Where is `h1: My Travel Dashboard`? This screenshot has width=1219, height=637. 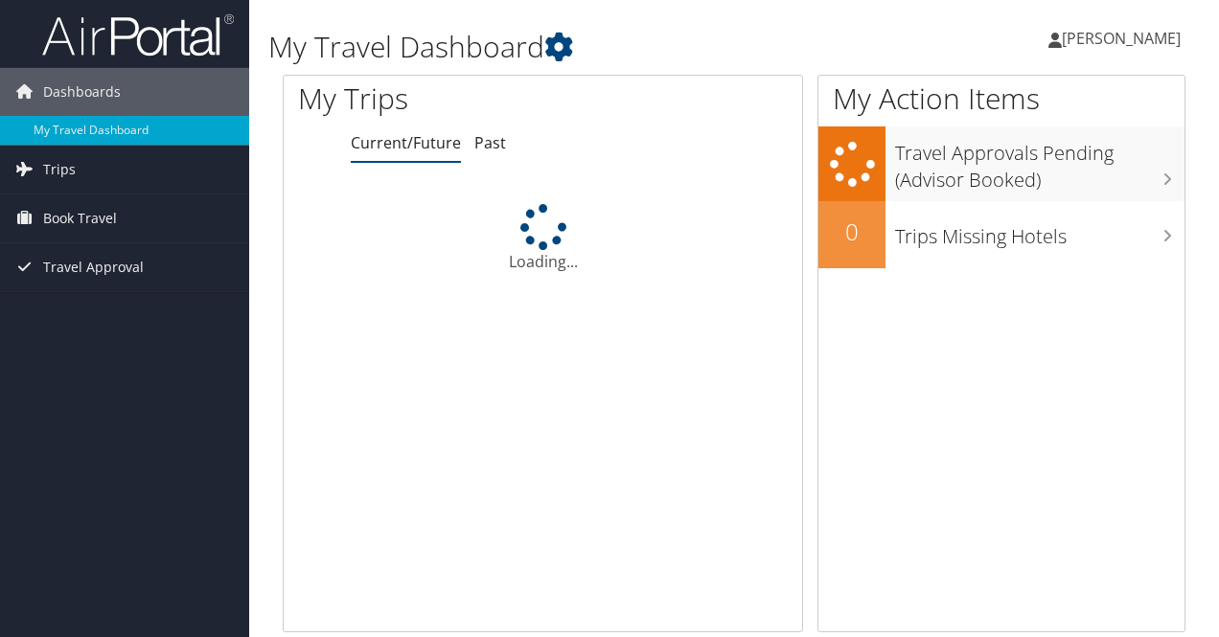
h1: My Travel Dashboard is located at coordinates (579, 47).